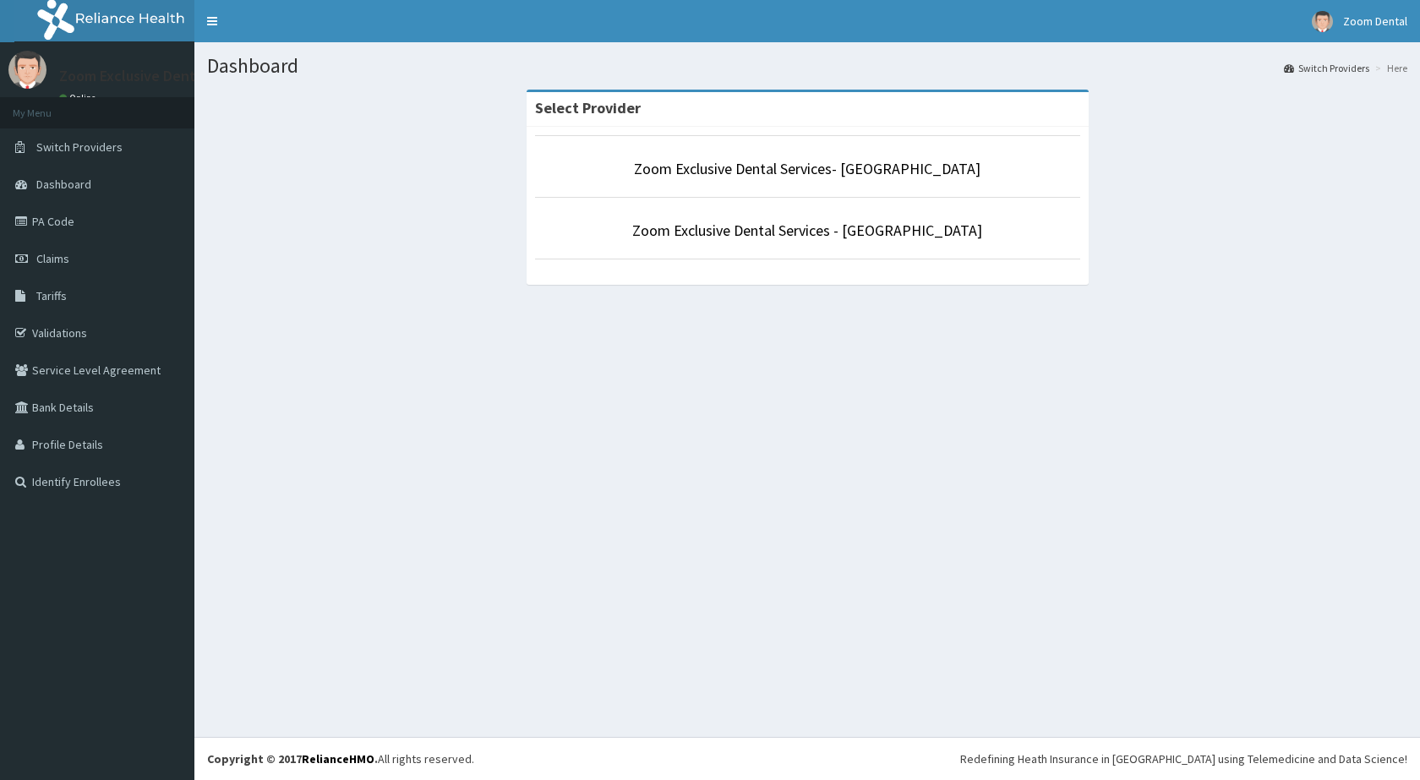  I want to click on li: Here, so click(1389, 68).